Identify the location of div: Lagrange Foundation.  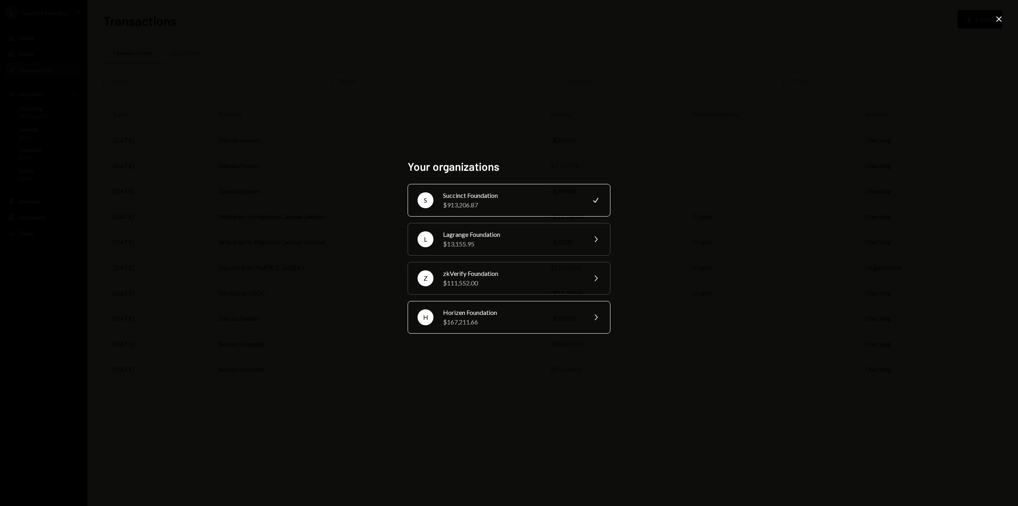
(512, 234).